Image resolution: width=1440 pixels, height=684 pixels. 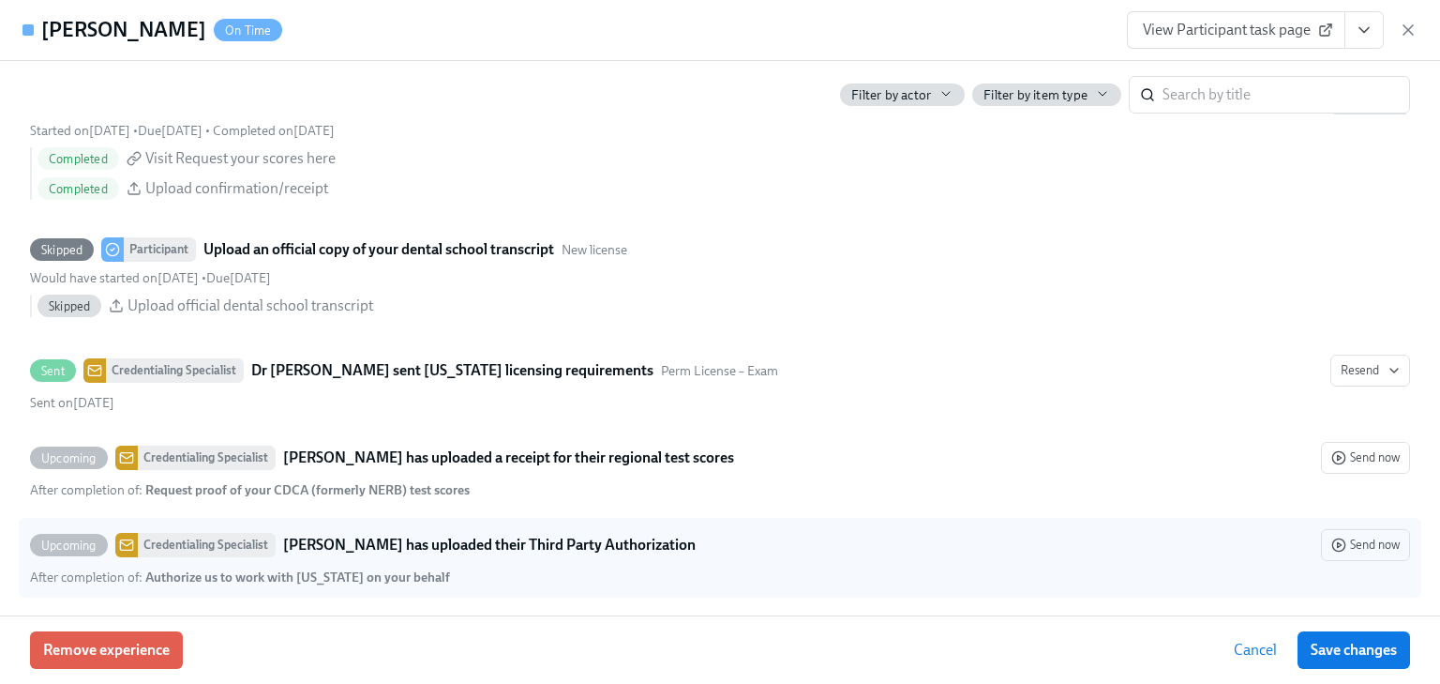 What do you see at coordinates (274, 130) in the screenshot?
I see `span: Friday, June 13th 2025, 1:30 pm` at bounding box center [274, 130].